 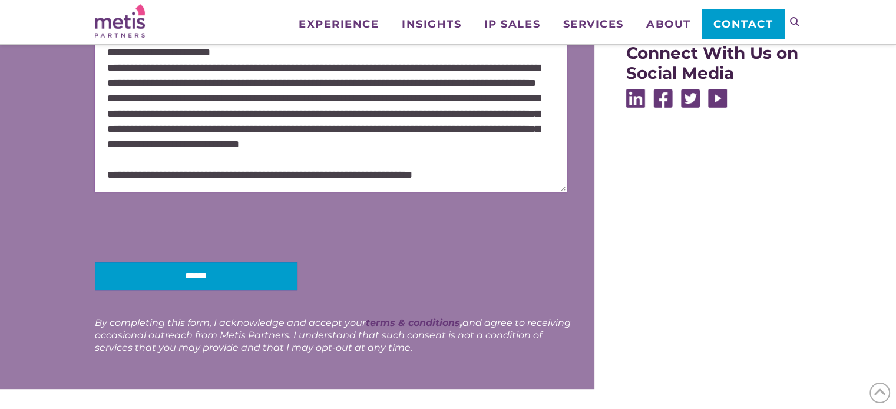 What do you see at coordinates (512, 24) in the screenshot?
I see `span: IP Sales` at bounding box center [512, 24].